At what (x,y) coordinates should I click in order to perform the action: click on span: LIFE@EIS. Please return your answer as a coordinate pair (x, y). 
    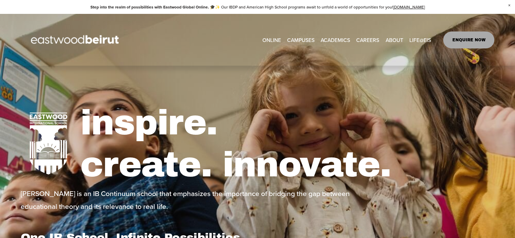
    Looking at the image, I should click on (420, 40).